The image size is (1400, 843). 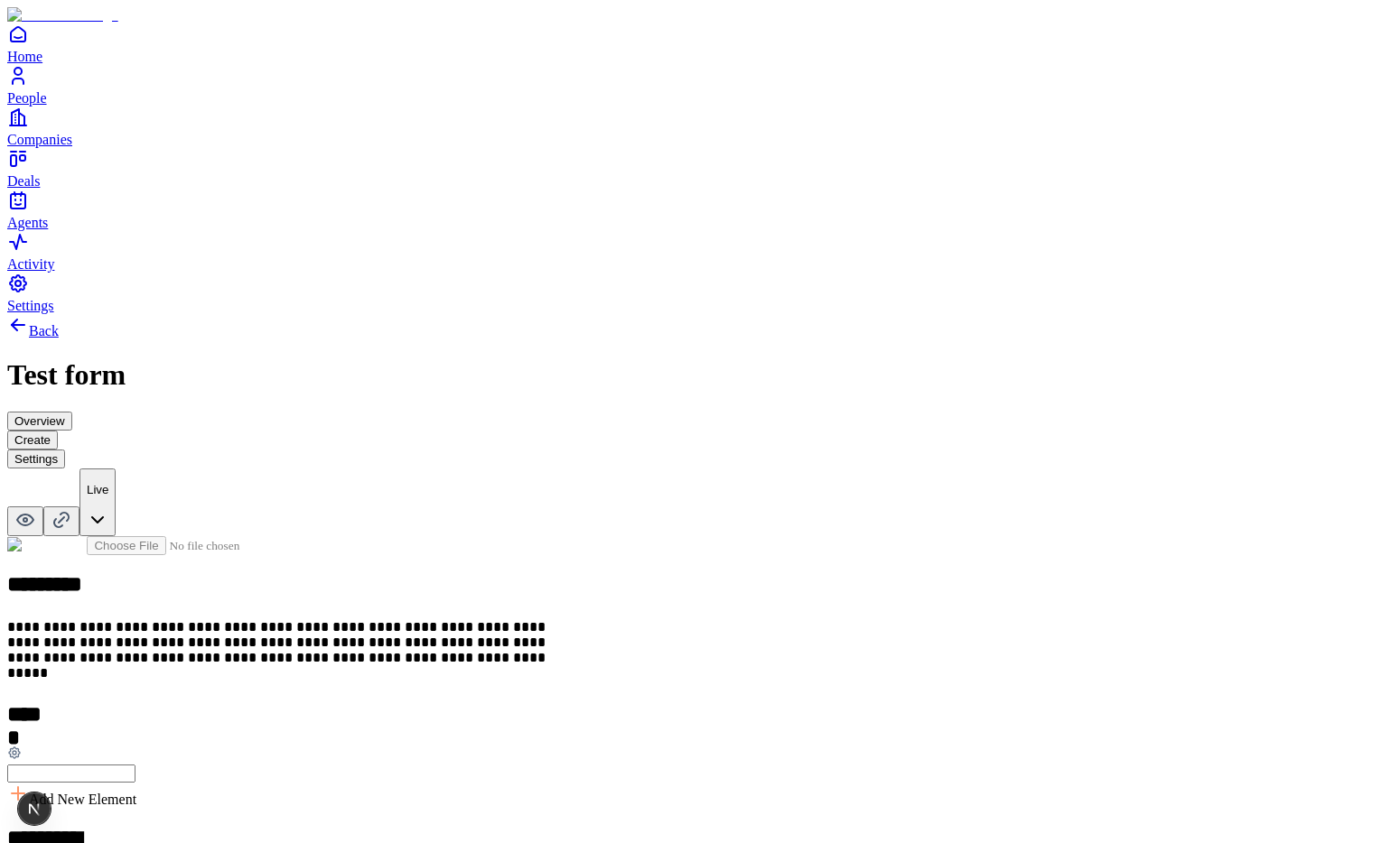 I want to click on span: Add New Element, so click(x=82, y=800).